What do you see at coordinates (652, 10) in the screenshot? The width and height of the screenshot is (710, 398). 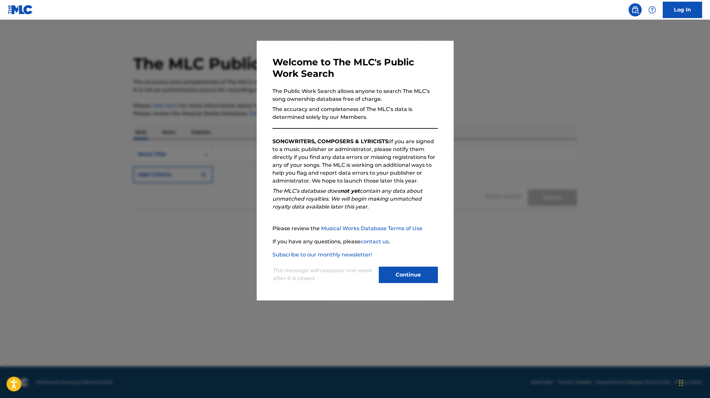 I see `img: help` at bounding box center [652, 10].